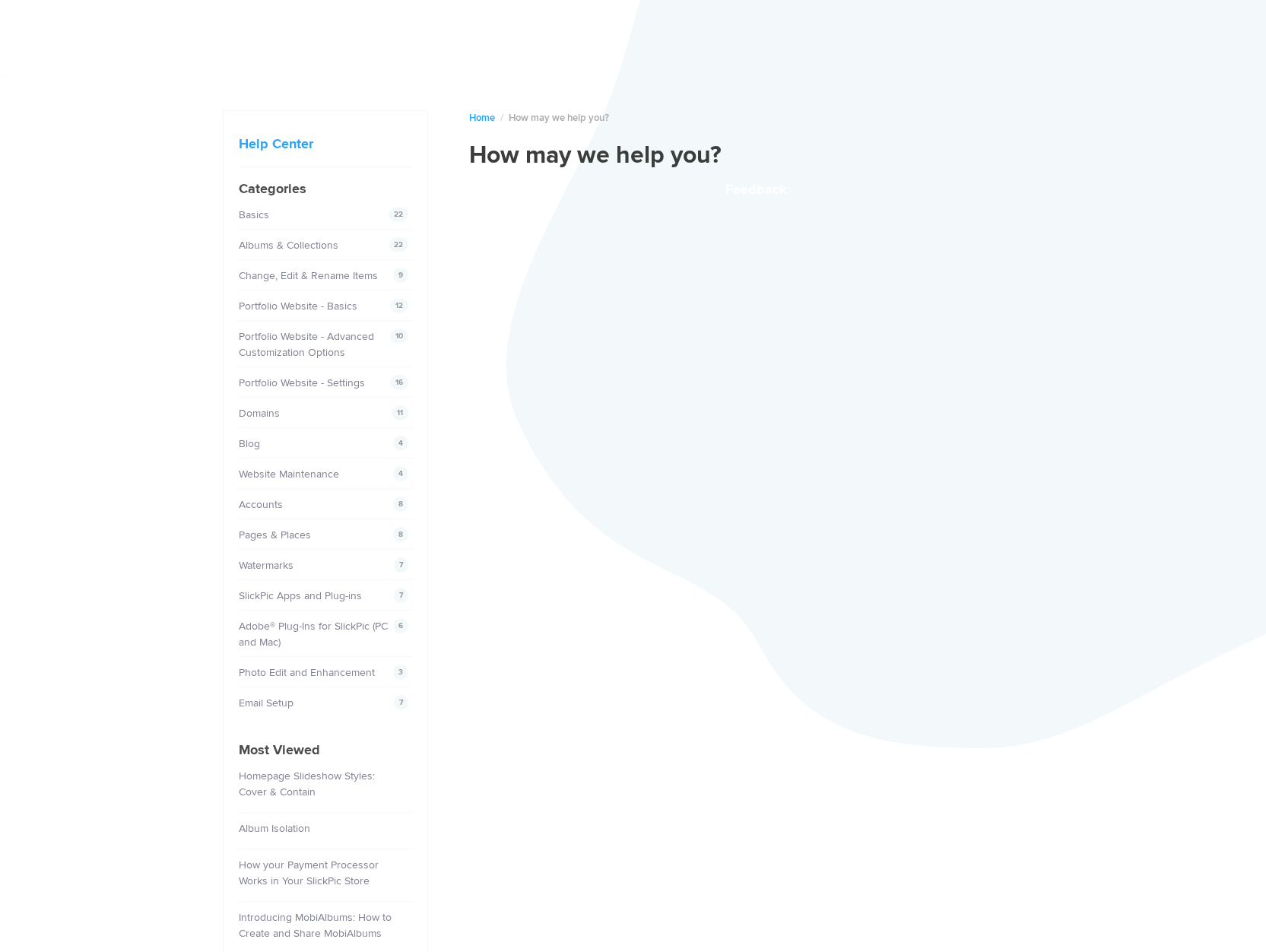 This screenshot has height=952, width=1266. Describe the element at coordinates (300, 596) in the screenshot. I see `a: SlickPic Apps and Plug-ins` at that location.